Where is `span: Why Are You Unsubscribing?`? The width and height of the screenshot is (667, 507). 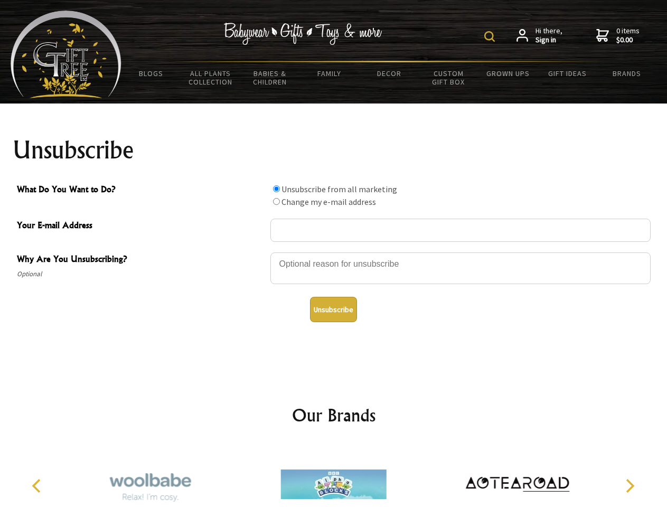
span: Why Are You Unsubscribing? is located at coordinates (141, 260).